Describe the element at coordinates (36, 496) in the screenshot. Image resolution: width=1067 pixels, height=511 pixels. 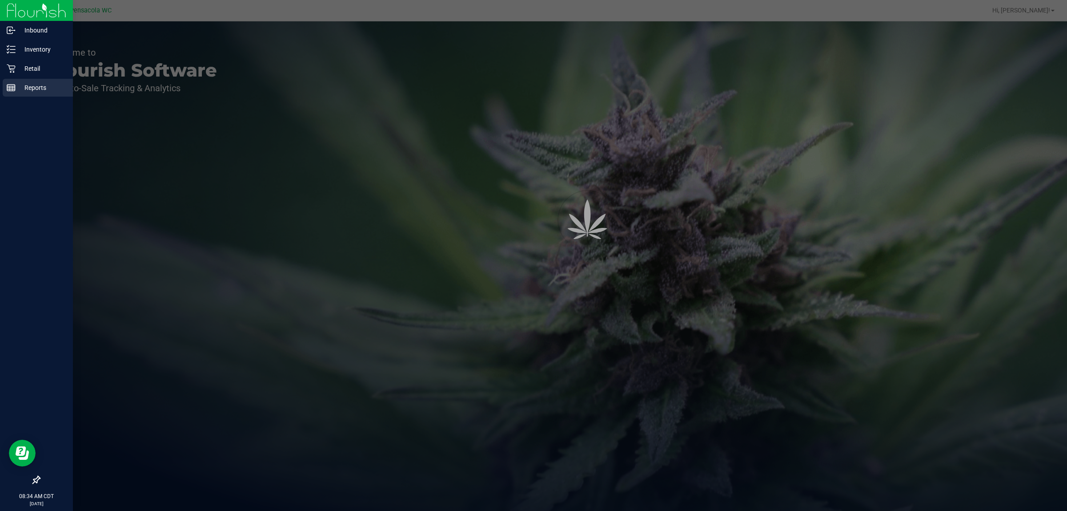
I see `p: 08:34 AM CDT` at that location.